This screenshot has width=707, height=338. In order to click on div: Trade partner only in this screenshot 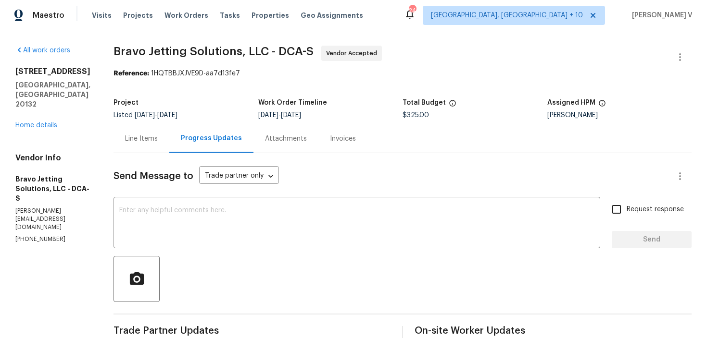, I will do `click(239, 176)`.